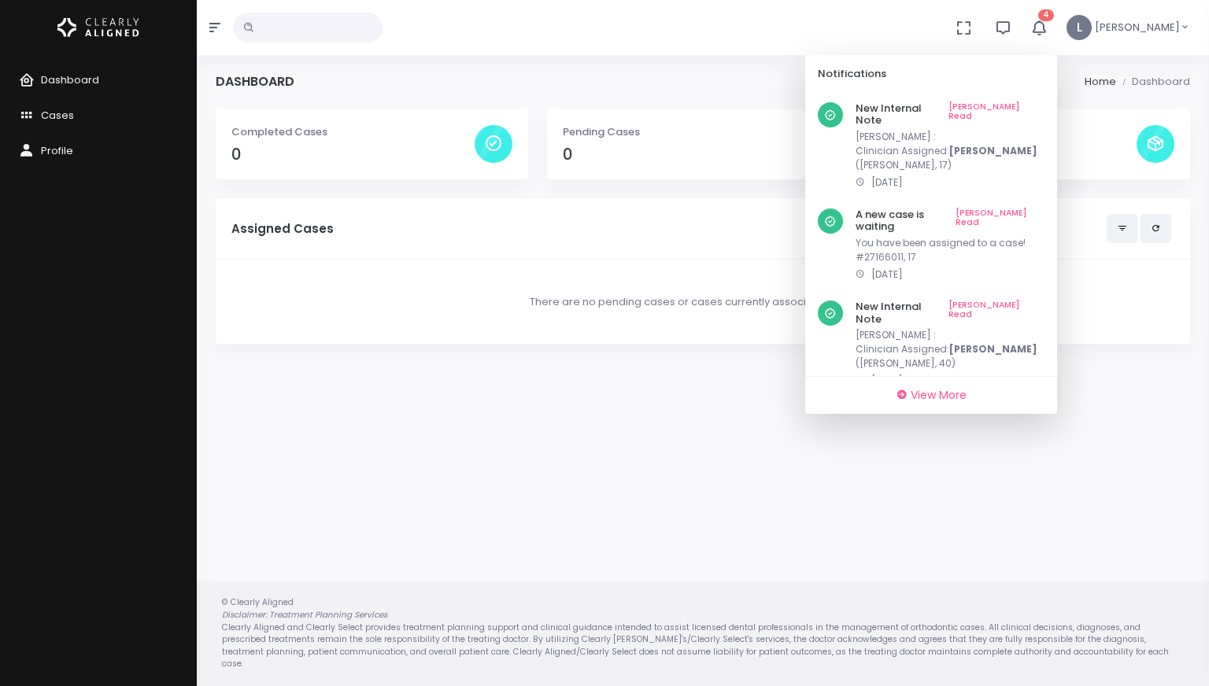  Describe the element at coordinates (931, 234) in the screenshot. I see `div: scrollable content` at that location.